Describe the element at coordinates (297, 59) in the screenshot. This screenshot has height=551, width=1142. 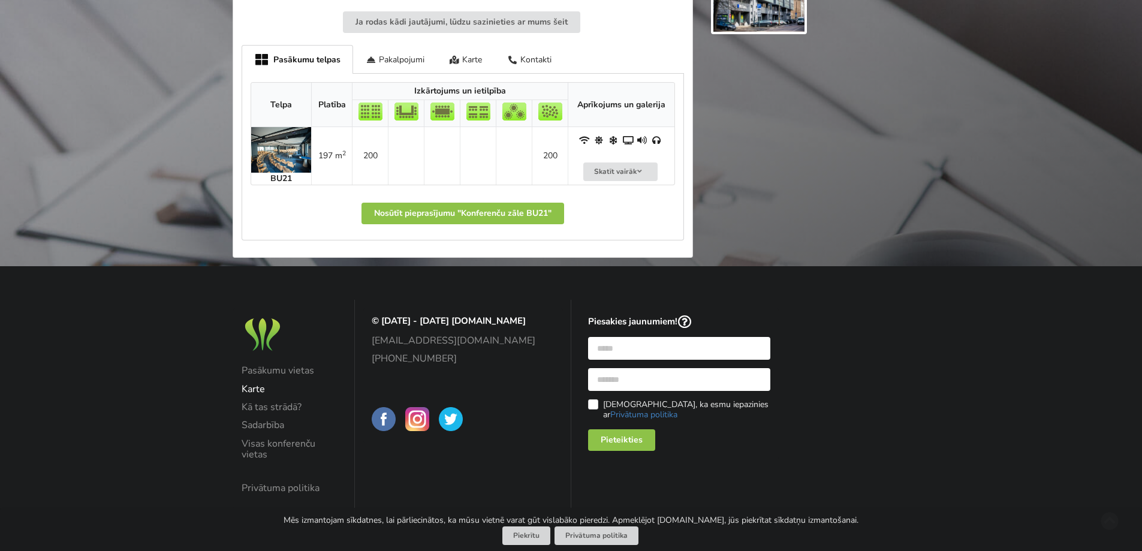
I see `div: Pasākumu telpas` at that location.